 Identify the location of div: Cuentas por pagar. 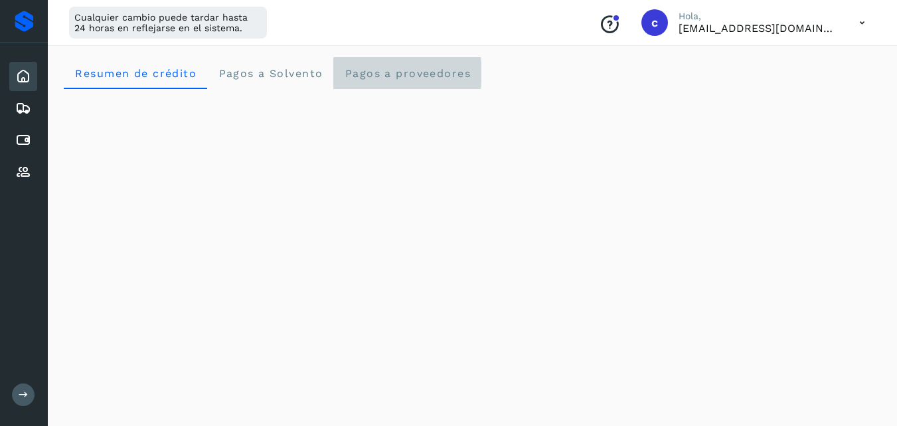
(23, 140).